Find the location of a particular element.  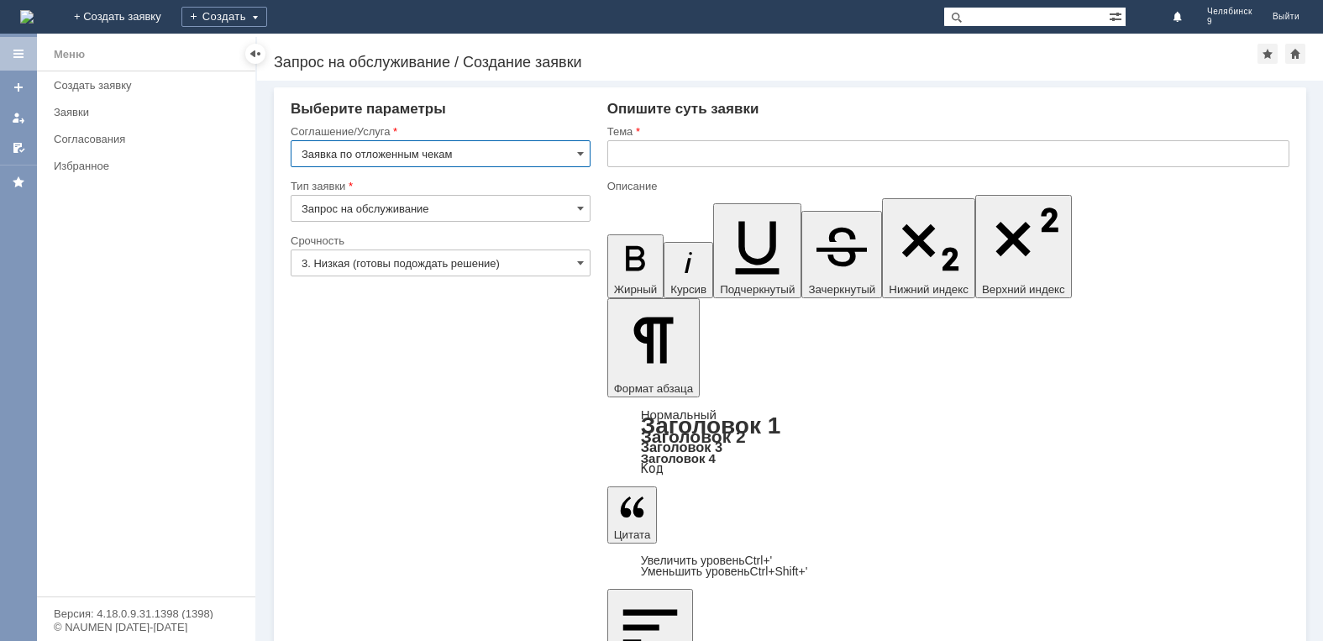

div: Тип заявки is located at coordinates (439, 186).